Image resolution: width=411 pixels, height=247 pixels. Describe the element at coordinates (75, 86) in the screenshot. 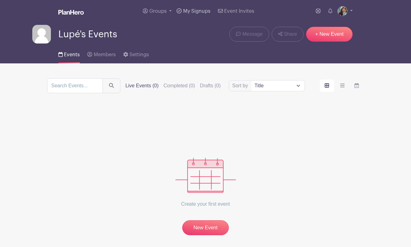

I see `input: Search Events...` at that location.